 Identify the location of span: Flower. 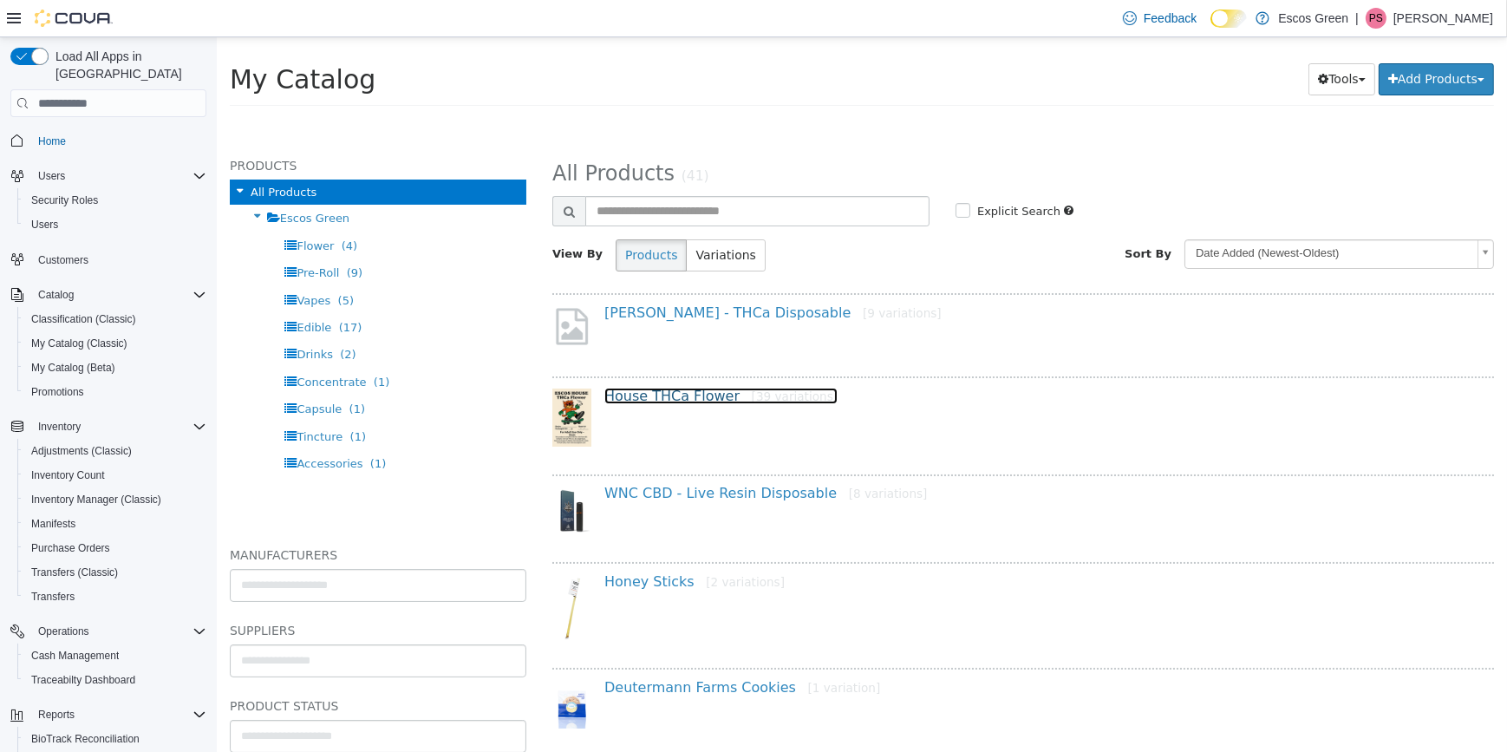
(98, 208).